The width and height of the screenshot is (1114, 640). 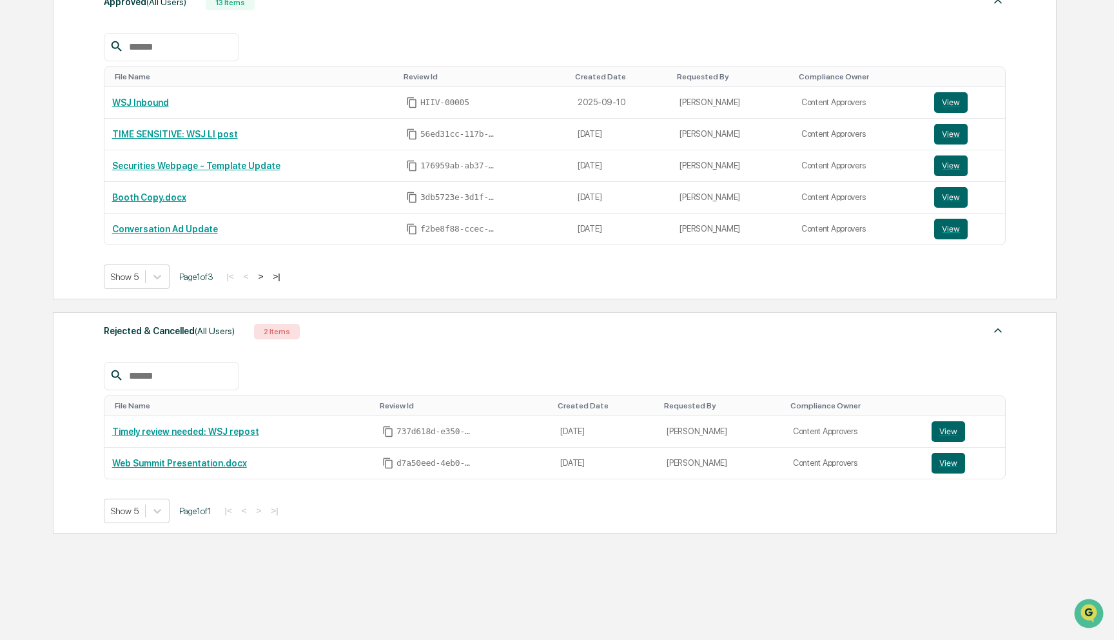 What do you see at coordinates (149, 197) in the screenshot?
I see `a: Booth Copy.docx` at bounding box center [149, 197].